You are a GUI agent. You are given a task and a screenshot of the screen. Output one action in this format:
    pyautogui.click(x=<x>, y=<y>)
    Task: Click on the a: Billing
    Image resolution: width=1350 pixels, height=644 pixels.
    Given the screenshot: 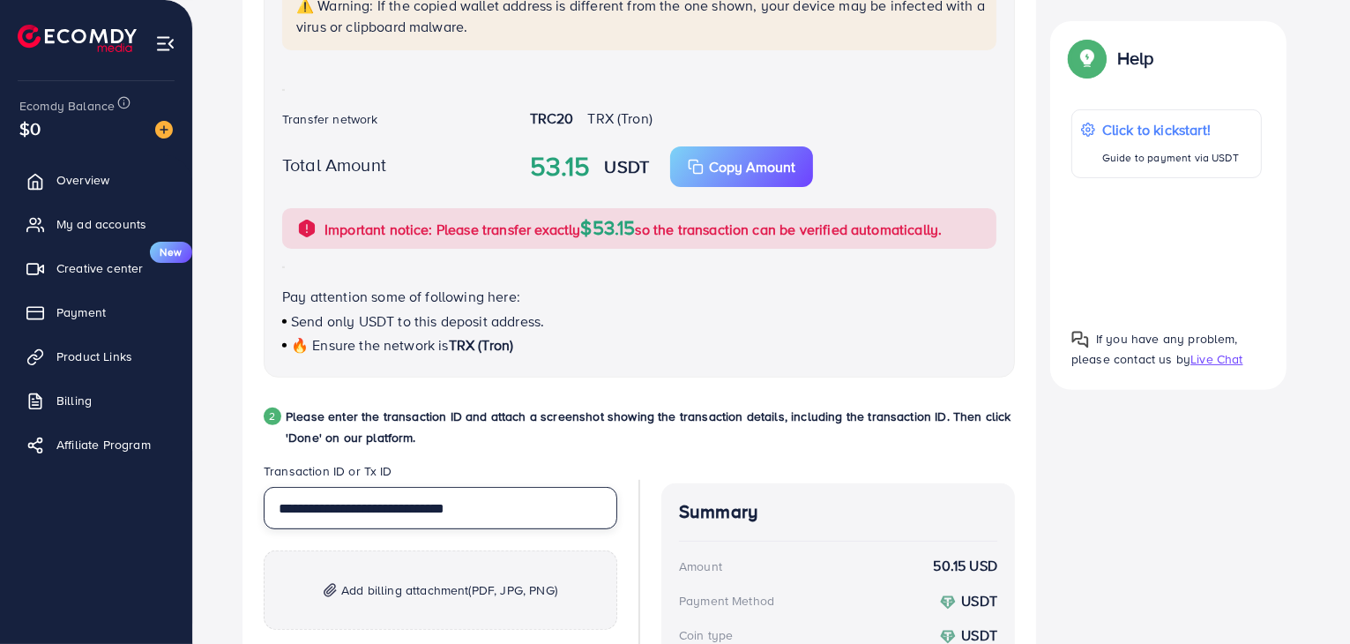 What is the action you would take?
    pyautogui.click(x=96, y=400)
    